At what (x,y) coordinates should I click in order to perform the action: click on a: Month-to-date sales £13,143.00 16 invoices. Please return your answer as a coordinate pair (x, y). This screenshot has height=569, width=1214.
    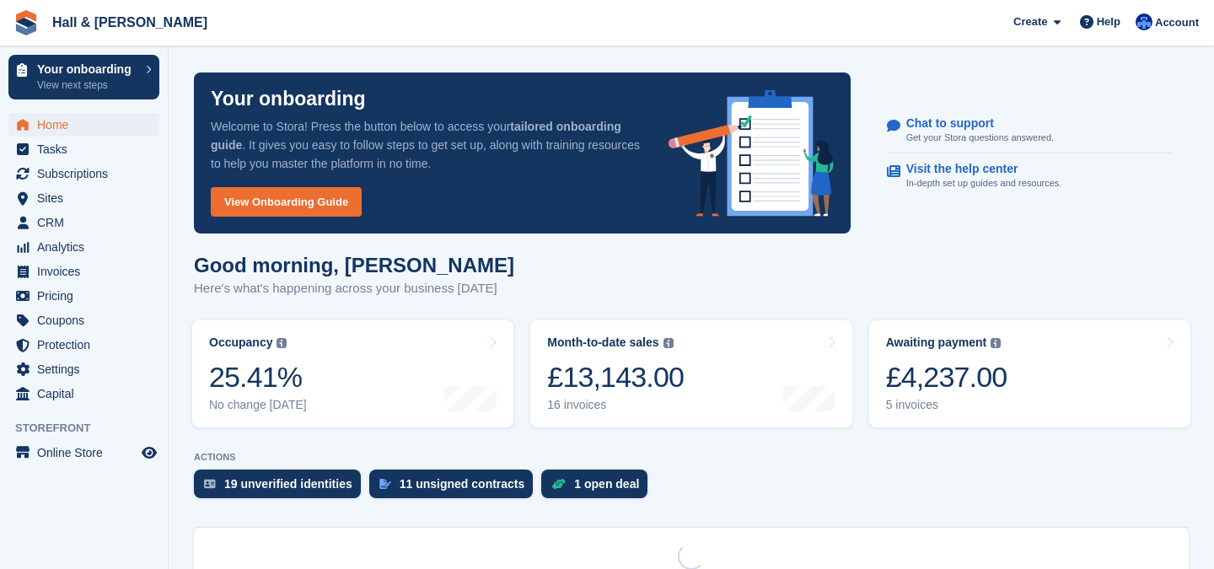
    Looking at the image, I should click on (691, 374).